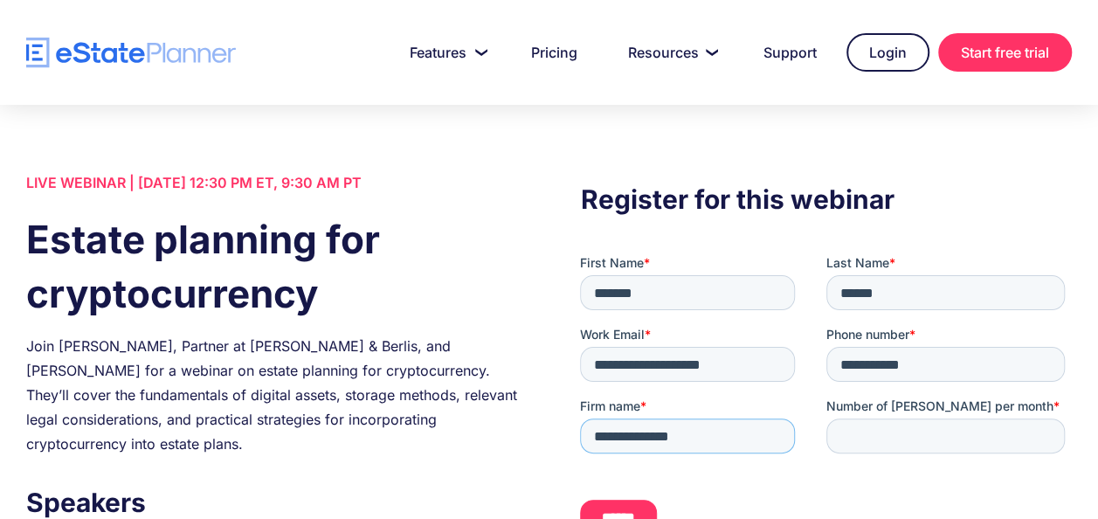 The image size is (1098, 519). Describe the element at coordinates (670, 52) in the screenshot. I see `a: Resources` at that location.